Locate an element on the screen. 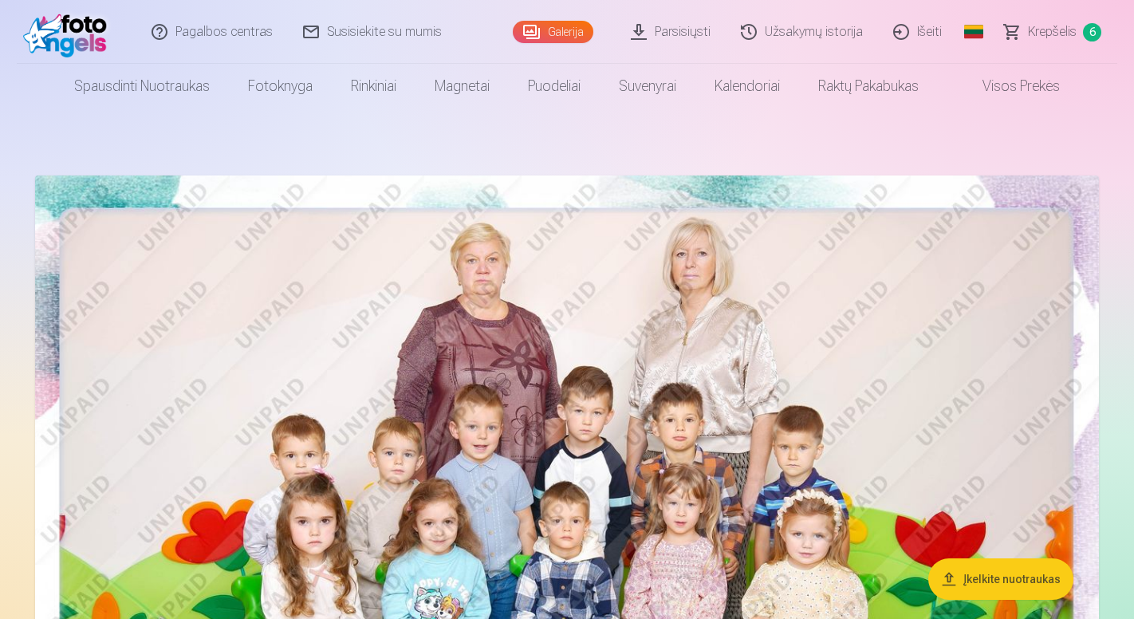 This screenshot has width=1134, height=619. a: Puodeliai is located at coordinates (554, 86).